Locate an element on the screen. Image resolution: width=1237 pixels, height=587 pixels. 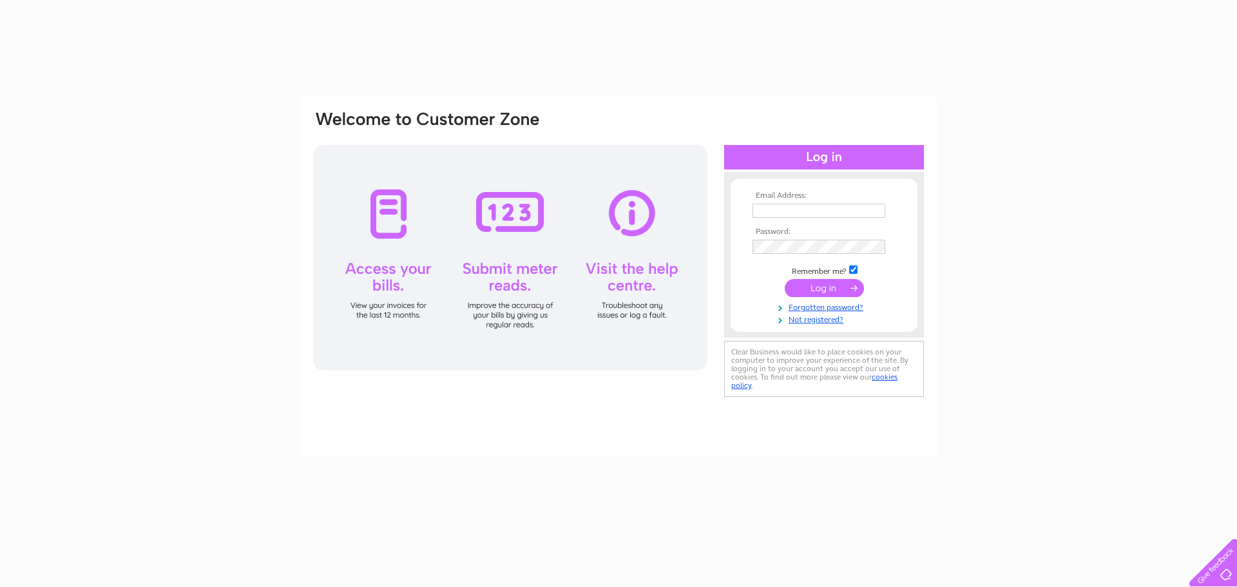
input: Submit is located at coordinates (824, 288).